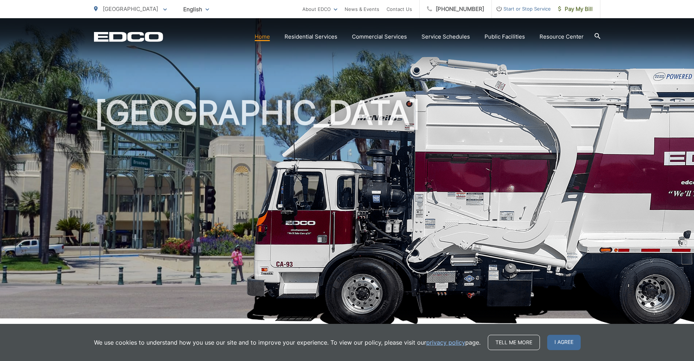  What do you see at coordinates (379, 37) in the screenshot?
I see `a: Commercial Services` at bounding box center [379, 37].